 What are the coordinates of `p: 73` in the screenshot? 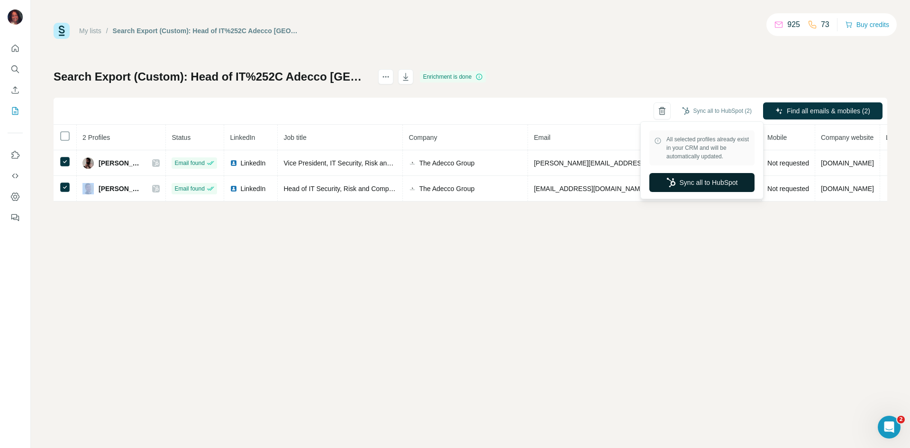 It's located at (825, 25).